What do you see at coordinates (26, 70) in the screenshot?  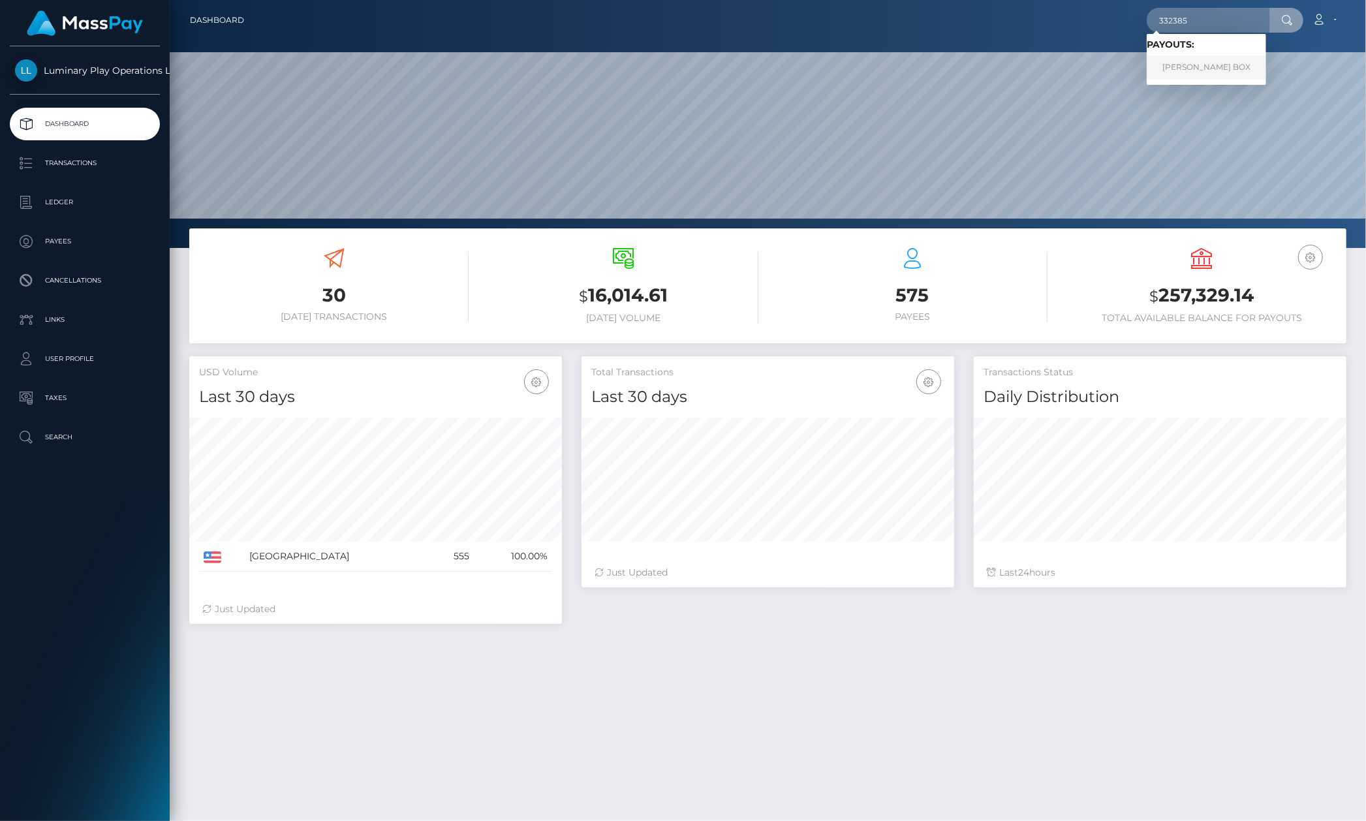 I see `img: Luminary Play Operations Limited` at bounding box center [26, 70].